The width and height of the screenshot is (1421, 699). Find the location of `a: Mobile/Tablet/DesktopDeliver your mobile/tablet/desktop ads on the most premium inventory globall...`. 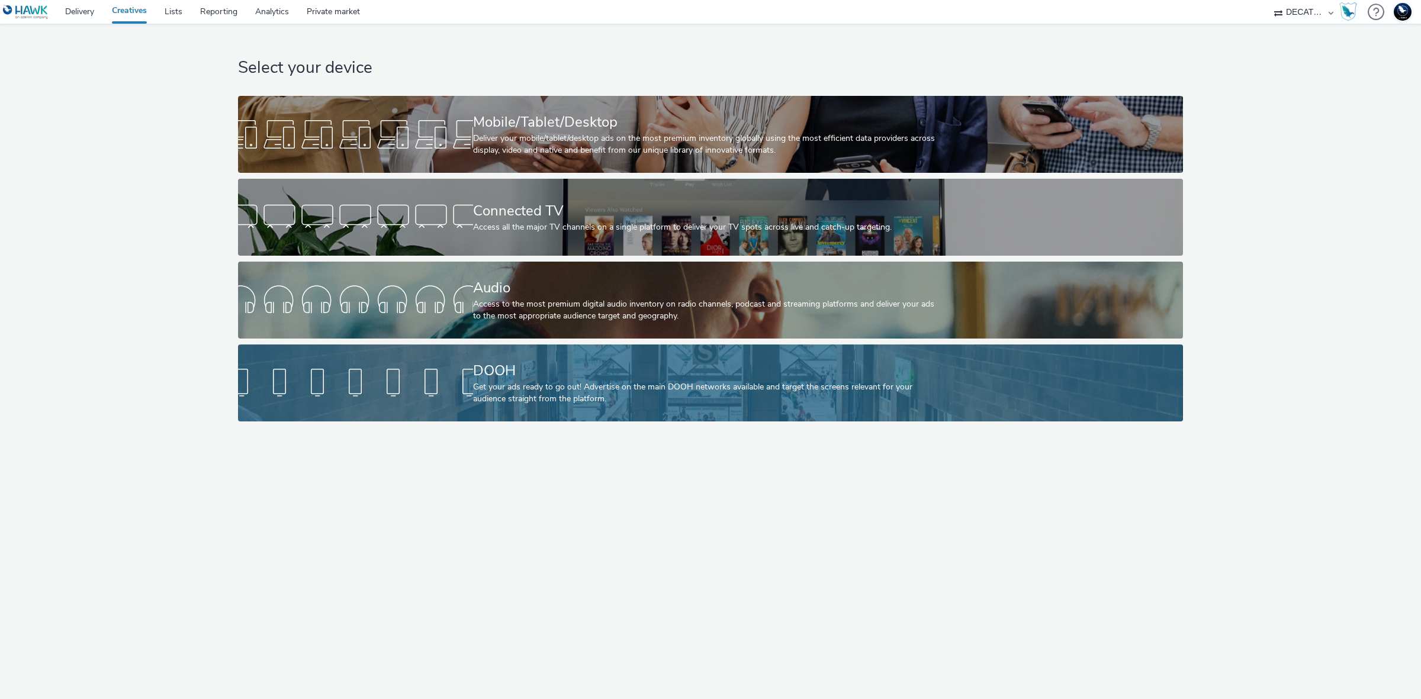

a: Mobile/Tablet/DesktopDeliver your mobile/tablet/desktop ads on the most premium inventory globall... is located at coordinates (710, 134).